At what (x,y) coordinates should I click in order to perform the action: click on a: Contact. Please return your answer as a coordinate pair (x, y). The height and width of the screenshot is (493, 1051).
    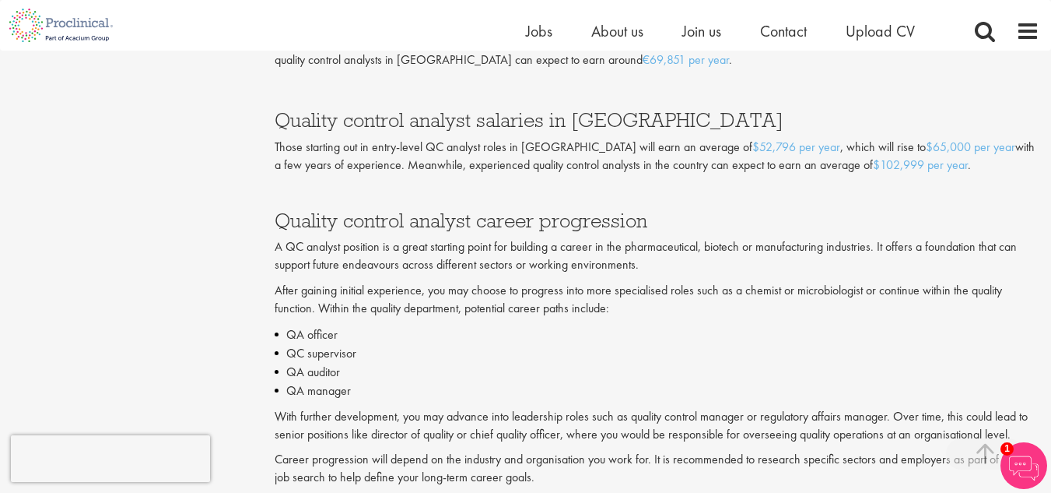
    Looking at the image, I should click on (784, 31).